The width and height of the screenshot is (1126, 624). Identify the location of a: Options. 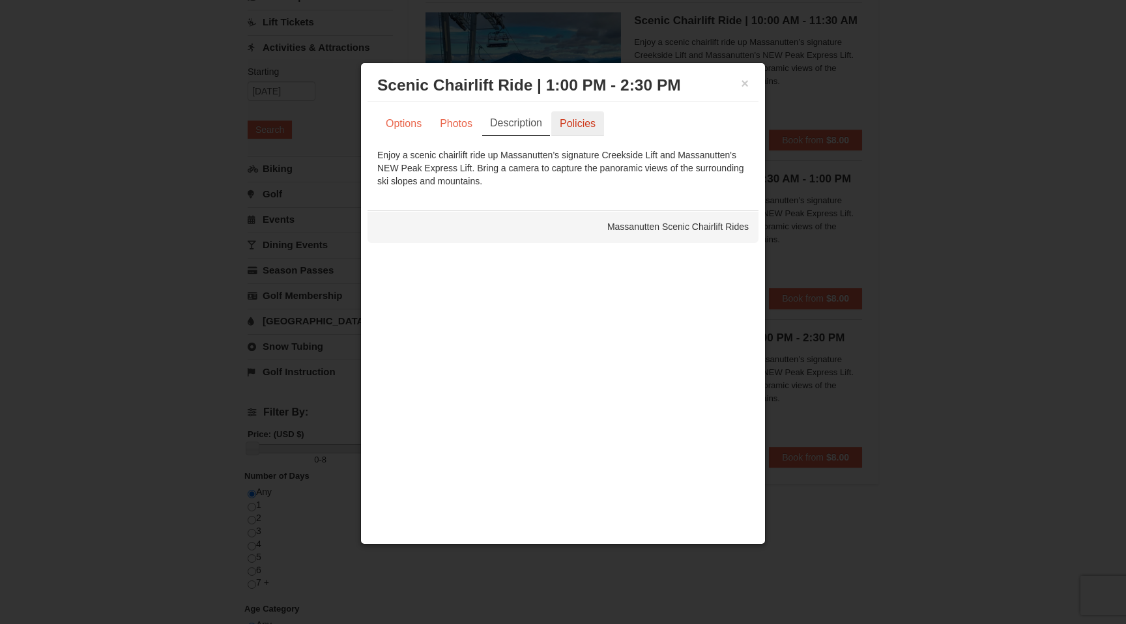
(403, 124).